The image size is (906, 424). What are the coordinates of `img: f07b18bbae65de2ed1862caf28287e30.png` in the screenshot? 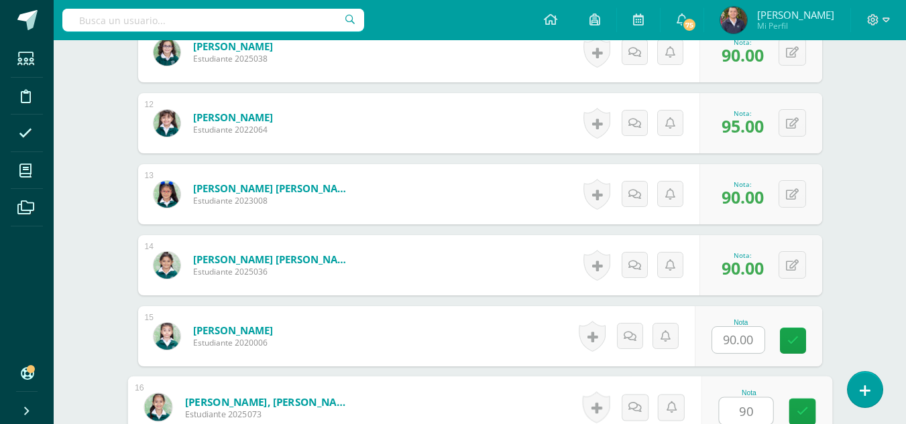 It's located at (167, 123).